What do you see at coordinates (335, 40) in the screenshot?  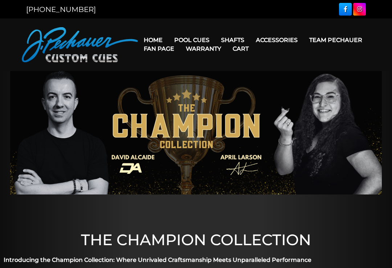 I see `a: Team Pechauer` at bounding box center [335, 40].